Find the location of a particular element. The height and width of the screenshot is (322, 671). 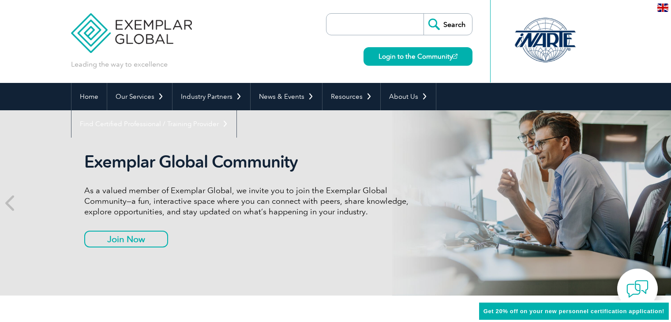

span: Get 20% off on your new personnel certification application! is located at coordinates (574, 311).